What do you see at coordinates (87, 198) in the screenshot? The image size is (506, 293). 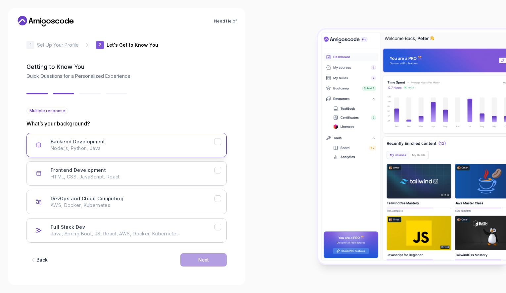 I see `h3: DevOps and Cloud Computing` at bounding box center [87, 198].